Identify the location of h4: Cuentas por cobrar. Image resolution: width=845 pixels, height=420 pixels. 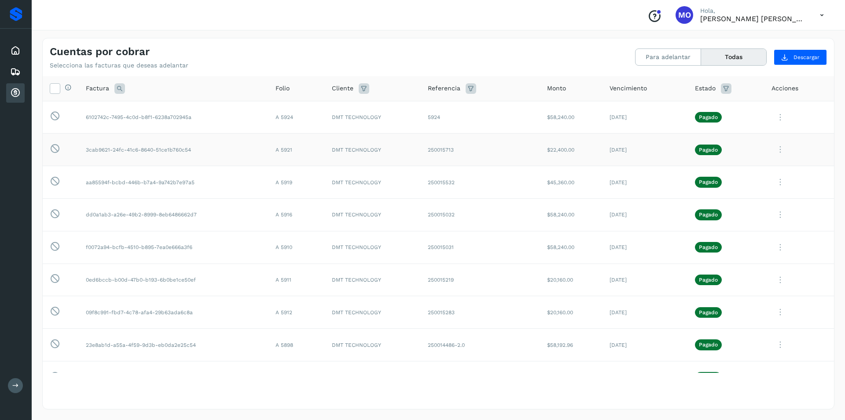
(100, 52).